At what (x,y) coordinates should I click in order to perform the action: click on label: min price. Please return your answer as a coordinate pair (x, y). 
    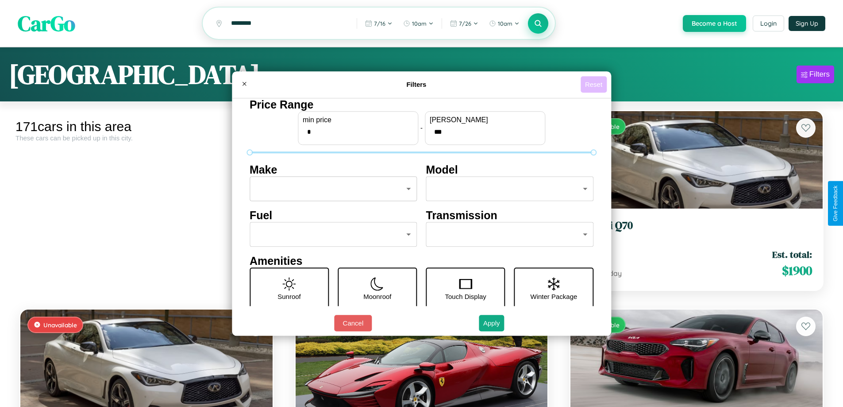
    Looking at the image, I should click on (358, 120).